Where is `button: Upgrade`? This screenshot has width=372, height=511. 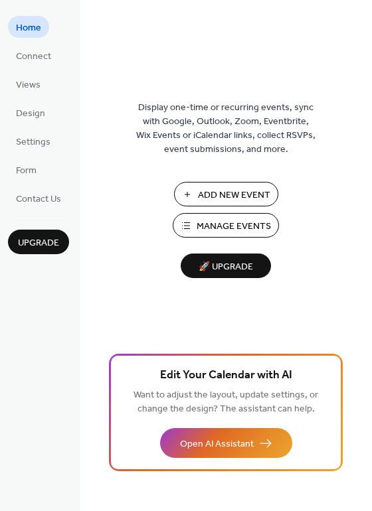
button: Upgrade is located at coordinates (39, 242).